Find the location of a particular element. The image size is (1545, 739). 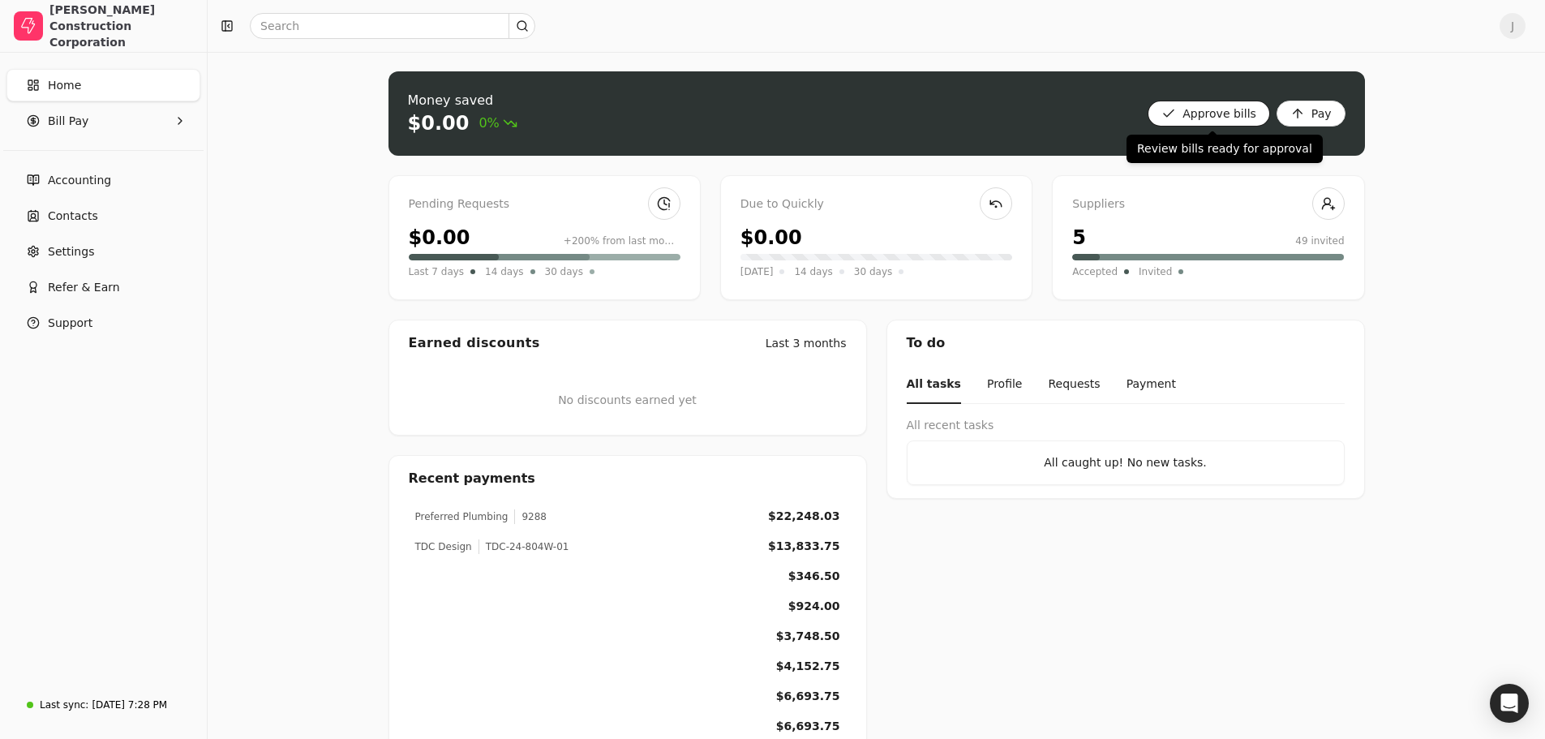

button: J is located at coordinates (1512, 26).